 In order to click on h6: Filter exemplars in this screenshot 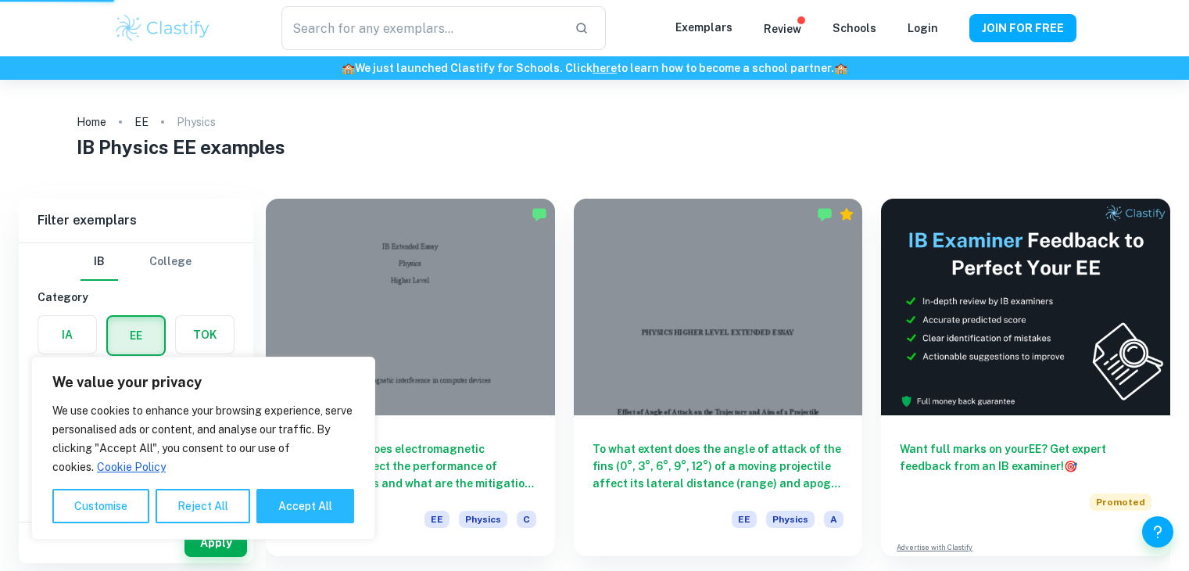, I will do `click(136, 221)`.